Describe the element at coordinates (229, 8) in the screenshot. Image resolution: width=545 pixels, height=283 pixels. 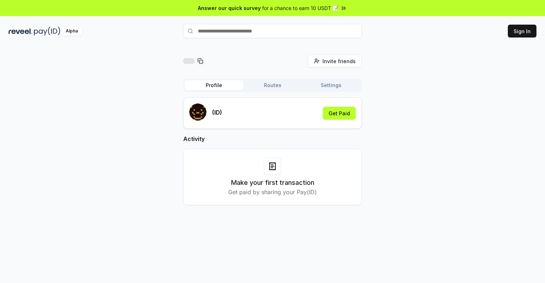
I see `span: Answer our quick survey` at that location.